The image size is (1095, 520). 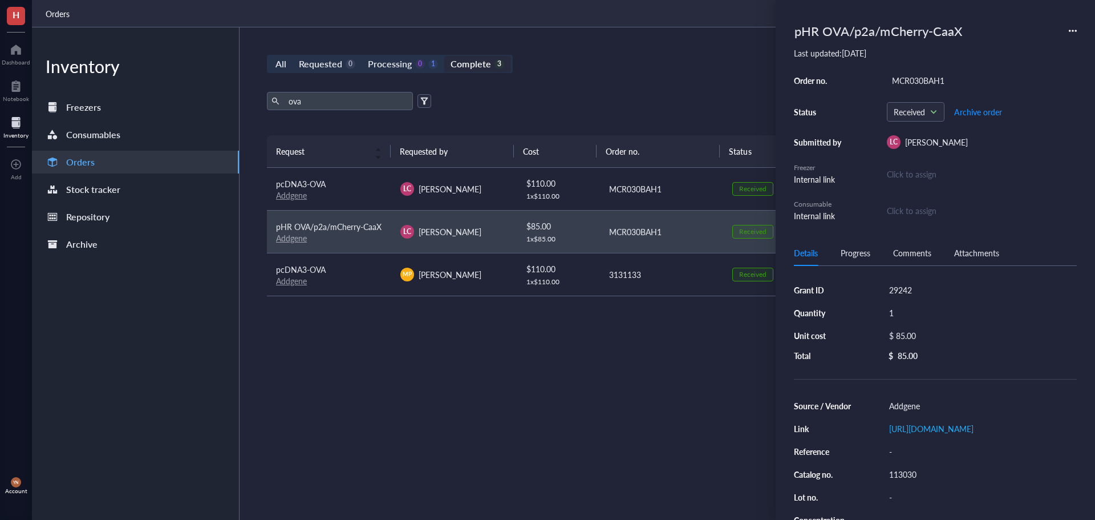 I want to click on div: Repository, so click(x=88, y=217).